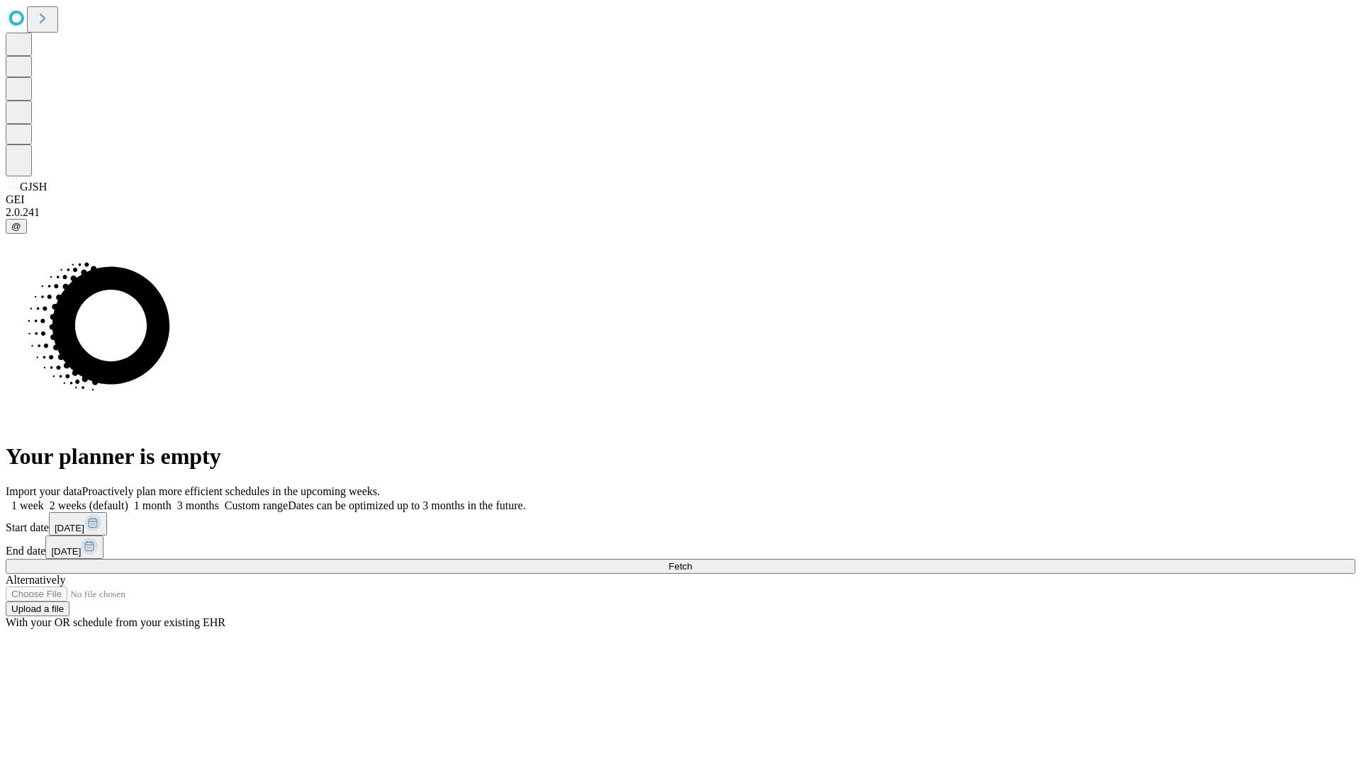  What do you see at coordinates (28, 505) in the screenshot?
I see `span: 1 week` at bounding box center [28, 505].